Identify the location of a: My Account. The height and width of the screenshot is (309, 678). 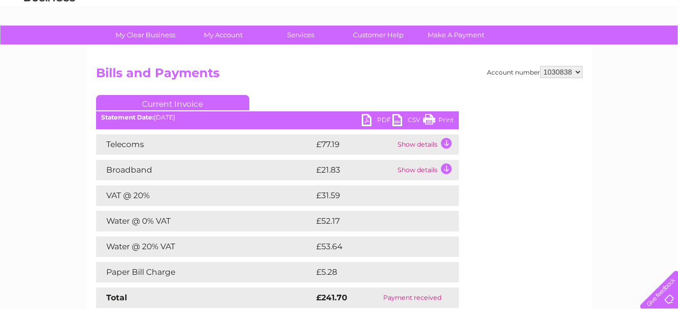
(223, 35).